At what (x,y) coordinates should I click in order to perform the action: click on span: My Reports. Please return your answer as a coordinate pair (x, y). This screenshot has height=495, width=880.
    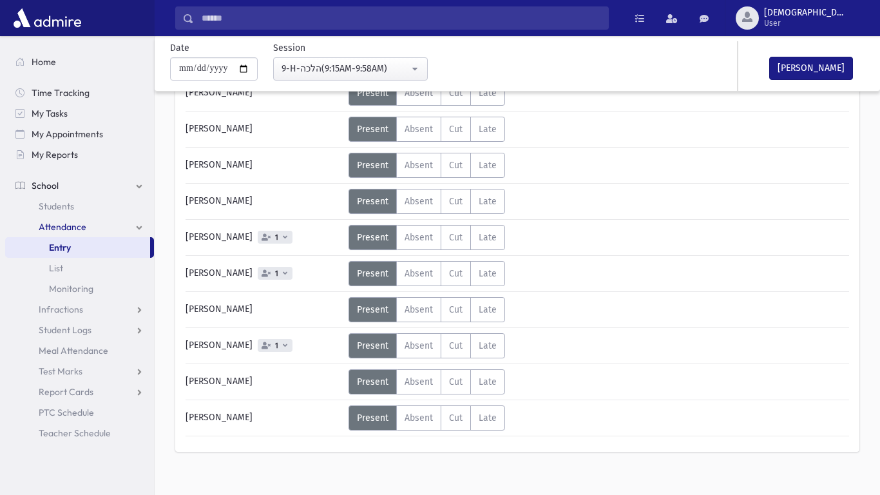
    Looking at the image, I should click on (55, 155).